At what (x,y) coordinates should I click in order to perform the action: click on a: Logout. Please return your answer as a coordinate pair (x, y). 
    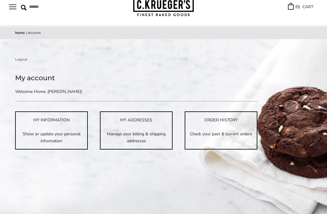
    Looking at the image, I should click on (21, 59).